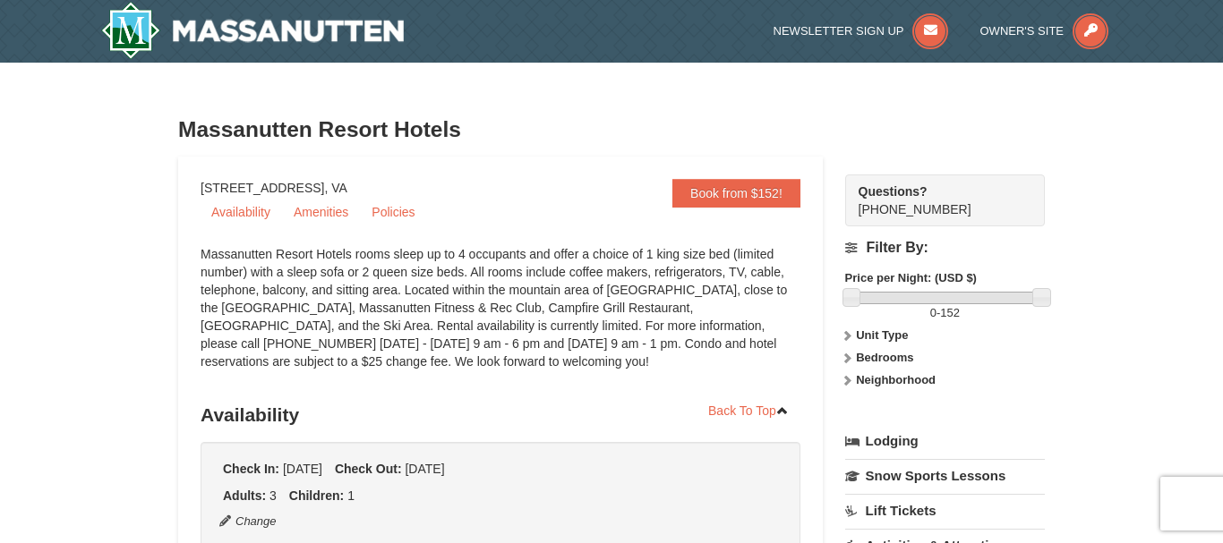  What do you see at coordinates (316, 496) in the screenshot?
I see `strong: Children:` at bounding box center [316, 496].